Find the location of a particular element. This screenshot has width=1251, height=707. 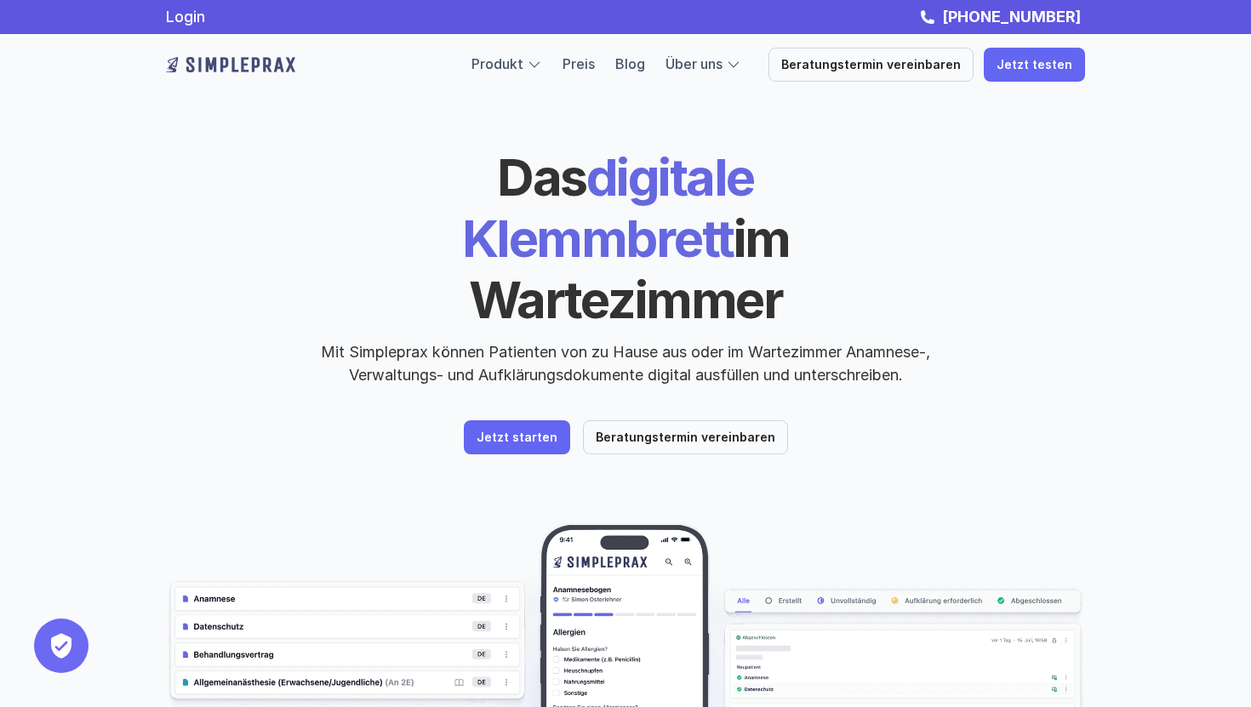

span: im Wartezimmer is located at coordinates (634, 269).